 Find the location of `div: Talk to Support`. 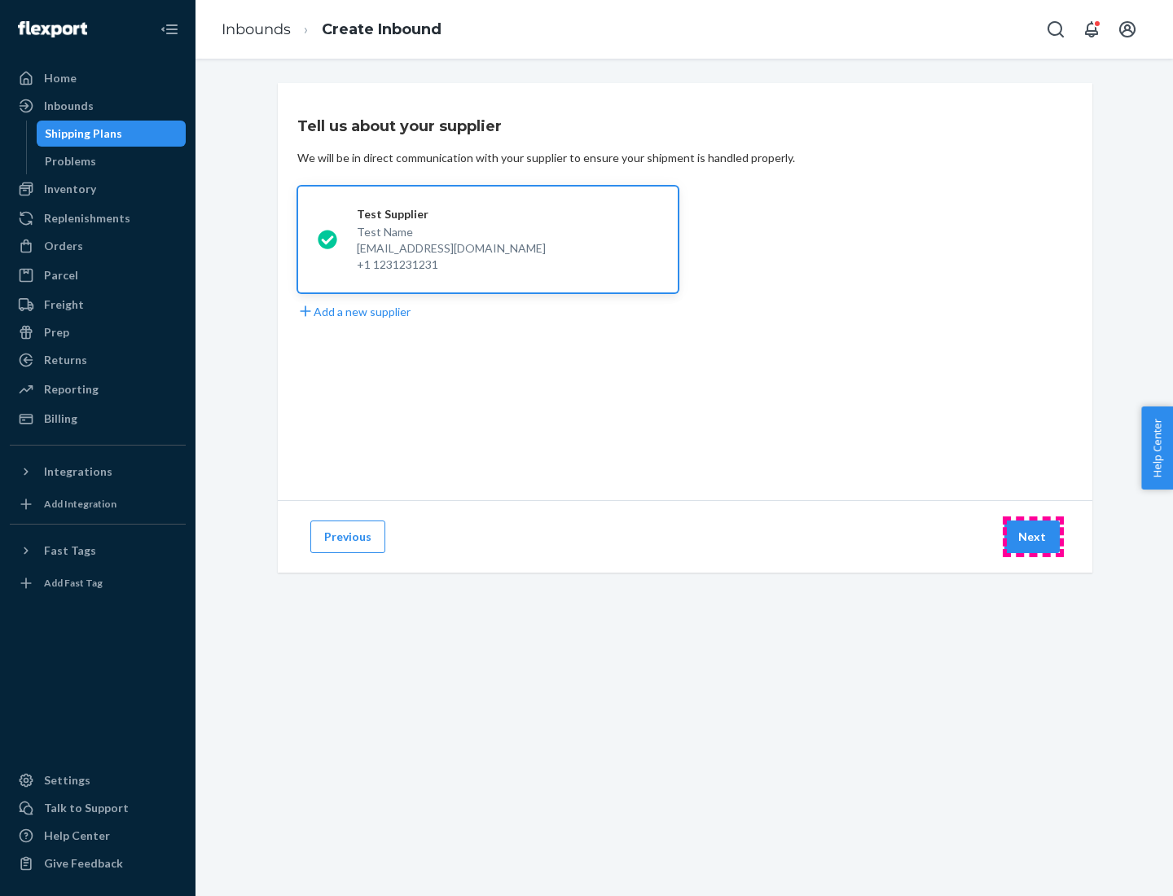

div: Talk to Support is located at coordinates (86, 808).